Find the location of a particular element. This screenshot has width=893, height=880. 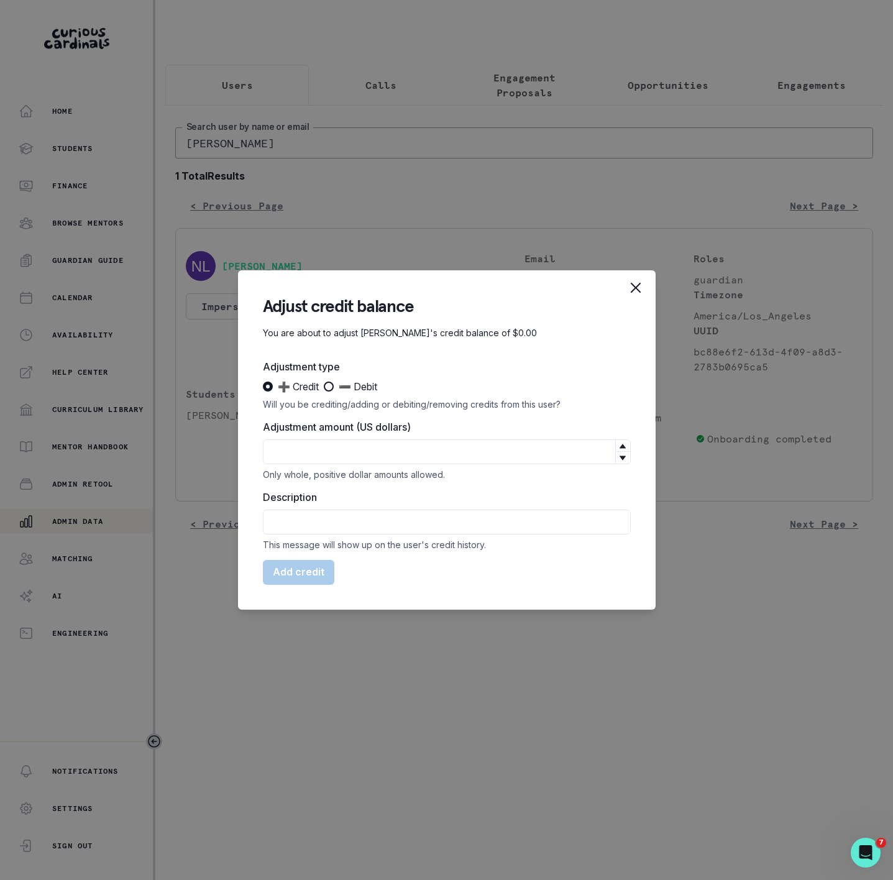

button: Close is located at coordinates (636, 288).